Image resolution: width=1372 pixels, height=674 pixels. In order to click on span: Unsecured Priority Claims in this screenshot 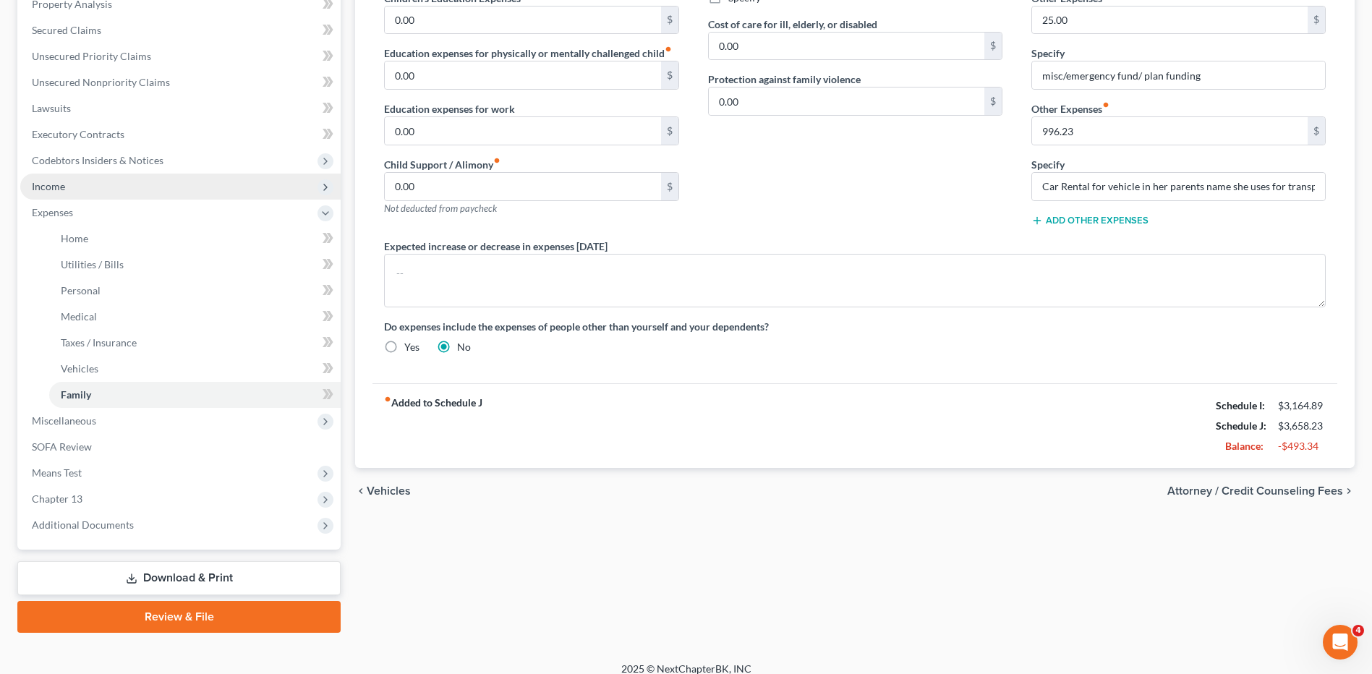, I will do `click(91, 56)`.